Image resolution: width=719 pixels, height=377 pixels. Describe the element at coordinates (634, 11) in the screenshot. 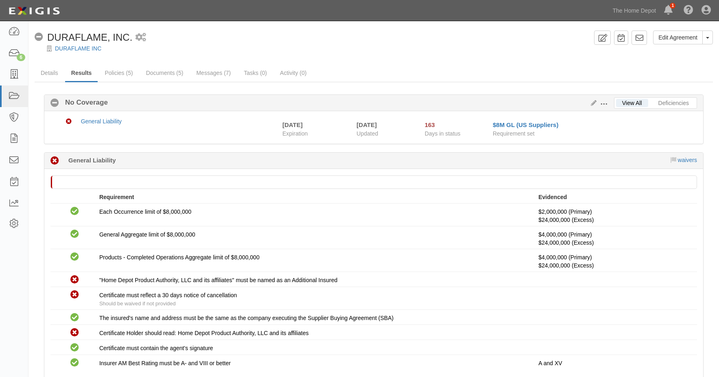

I see `a: The Home Depot` at that location.